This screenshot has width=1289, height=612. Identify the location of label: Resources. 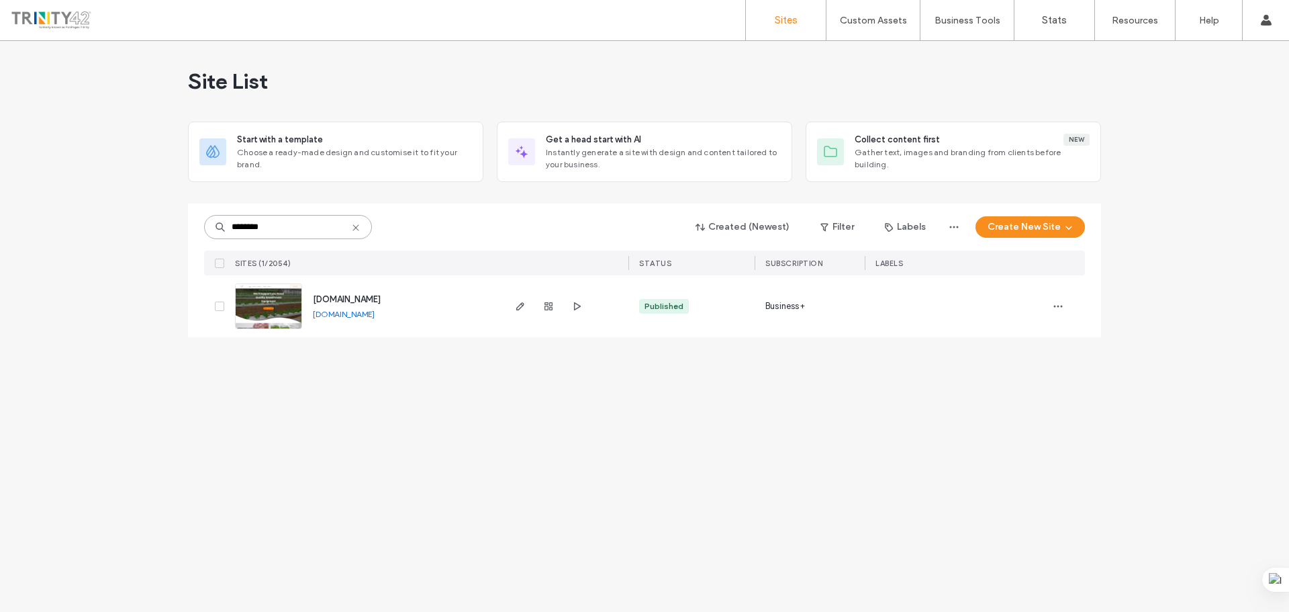
(1134, 20).